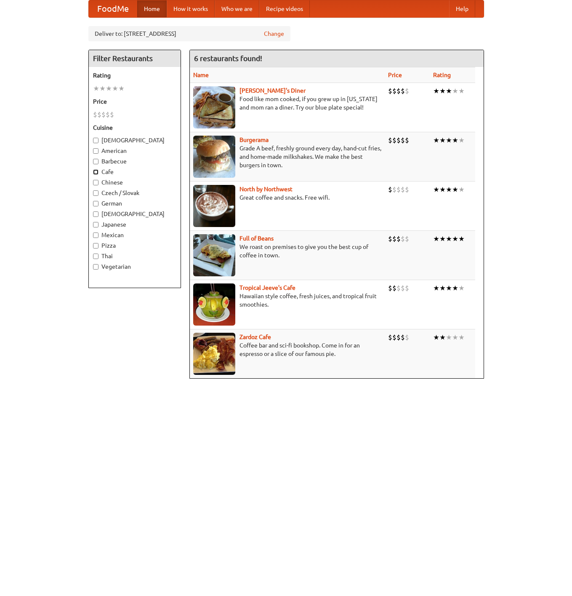 The height and width of the screenshot is (596, 572). I want to click on a: Name, so click(201, 75).